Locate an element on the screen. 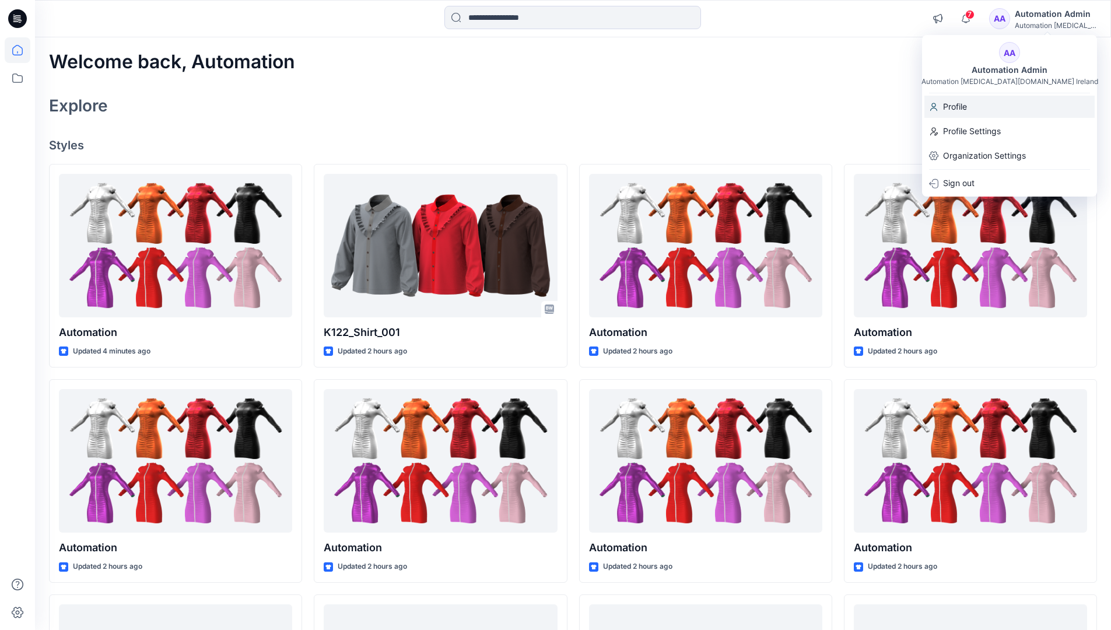 The height and width of the screenshot is (630, 1111). h2: Explore is located at coordinates (78, 106).